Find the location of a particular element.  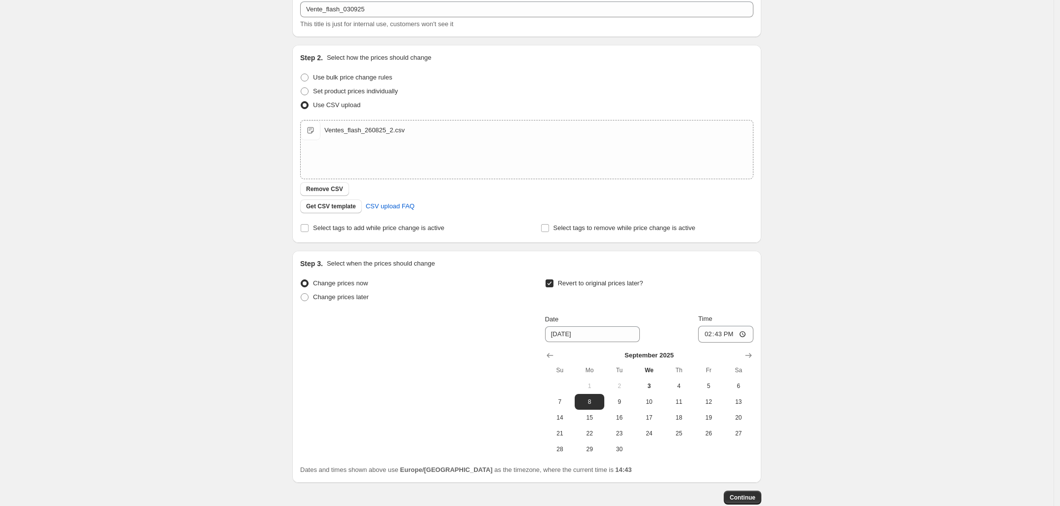

button: Remove CSV is located at coordinates (324, 189).